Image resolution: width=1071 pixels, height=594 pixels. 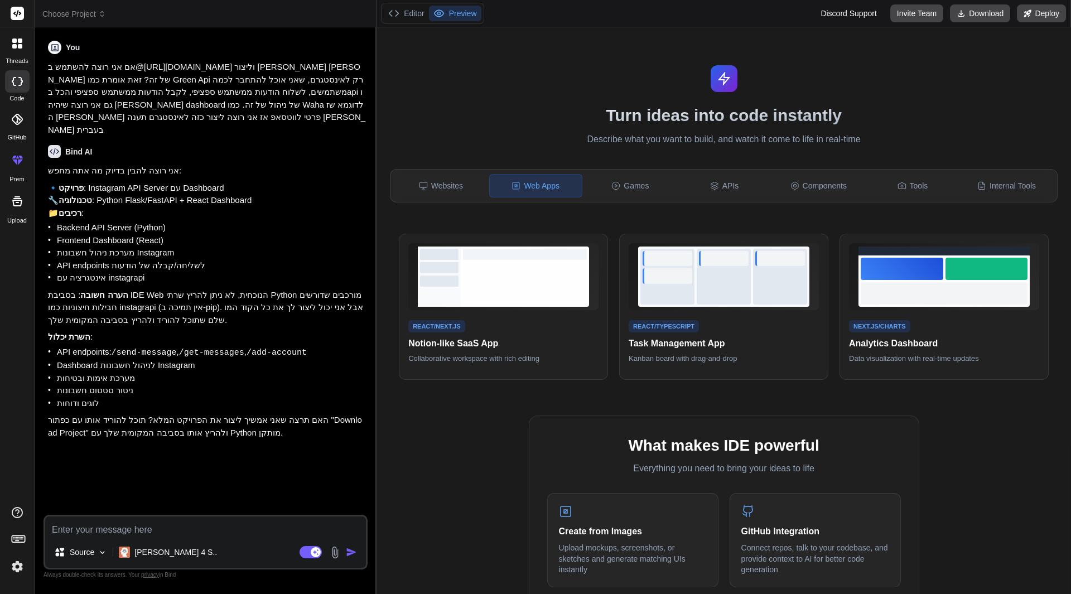 What do you see at coordinates (664, 326) in the screenshot?
I see `div: React/TypeScript` at bounding box center [664, 326].